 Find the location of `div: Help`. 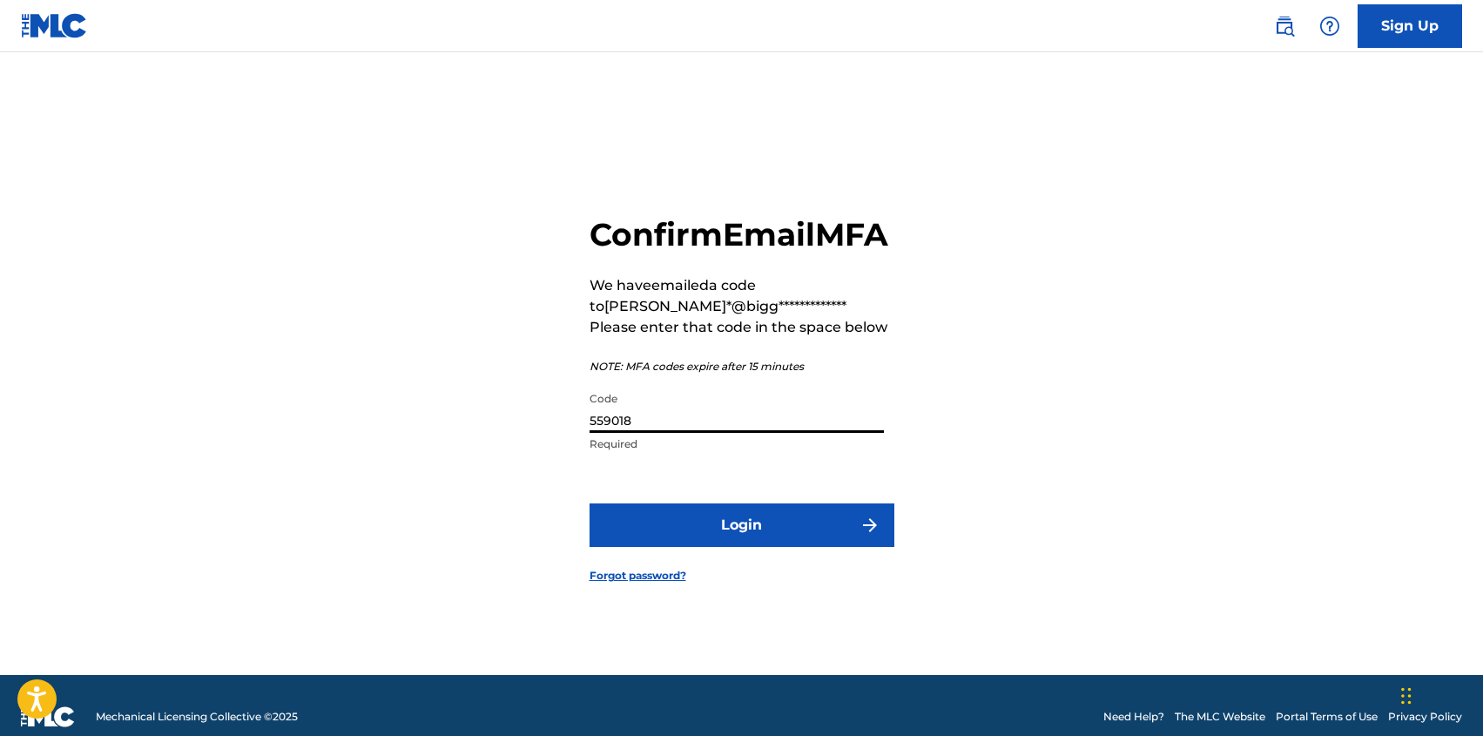

div: Help is located at coordinates (1330, 26).